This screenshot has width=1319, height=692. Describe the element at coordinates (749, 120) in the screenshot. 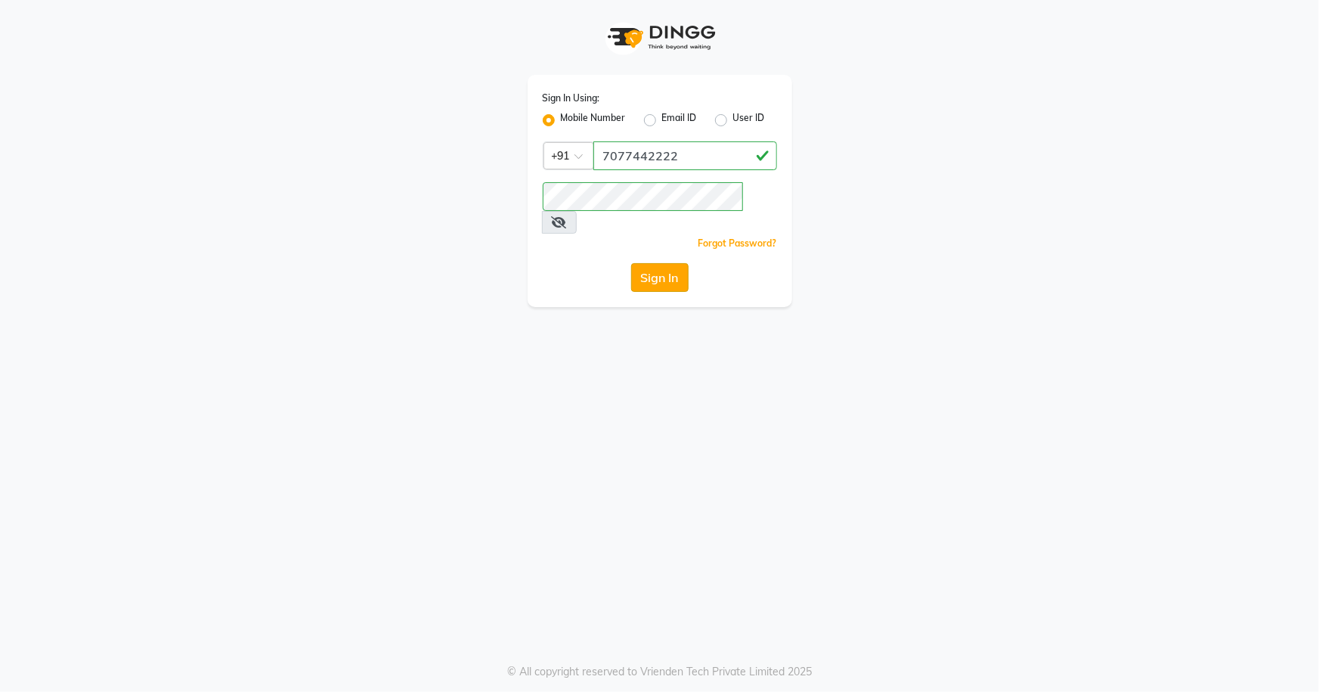

I see `label: User ID` at that location.